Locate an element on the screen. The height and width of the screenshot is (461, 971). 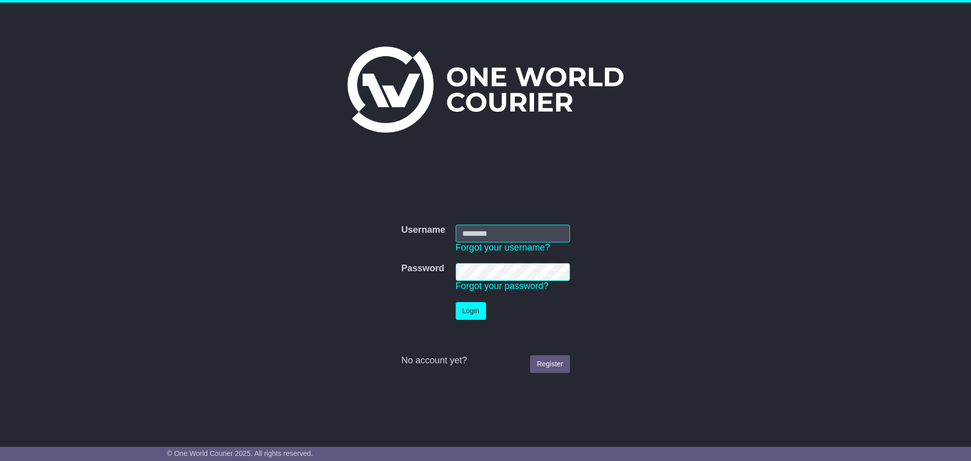
span: © One World Courier 2025. All rights reserved. is located at coordinates (240, 453).